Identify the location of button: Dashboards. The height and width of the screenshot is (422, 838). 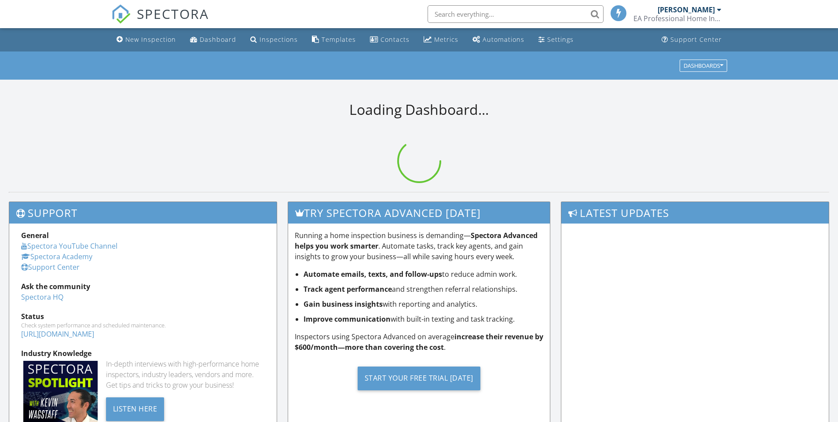
(704, 66).